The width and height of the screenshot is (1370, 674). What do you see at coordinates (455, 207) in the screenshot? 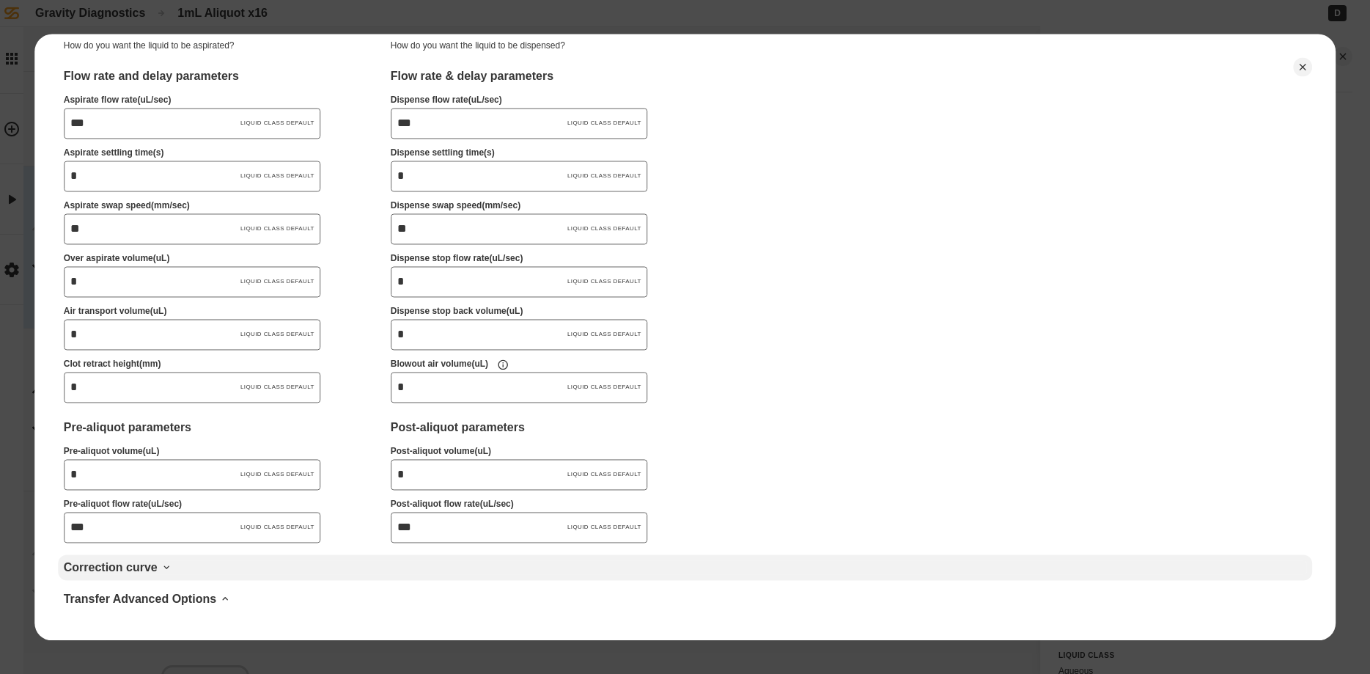
I see `label: Dispense swap speed` at bounding box center [455, 207].